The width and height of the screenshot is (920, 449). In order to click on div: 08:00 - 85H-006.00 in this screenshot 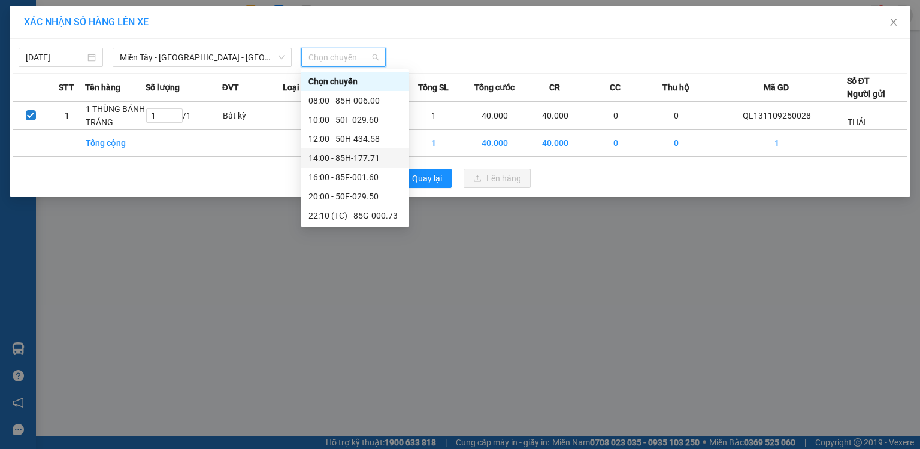, I will do `click(355, 101)`.